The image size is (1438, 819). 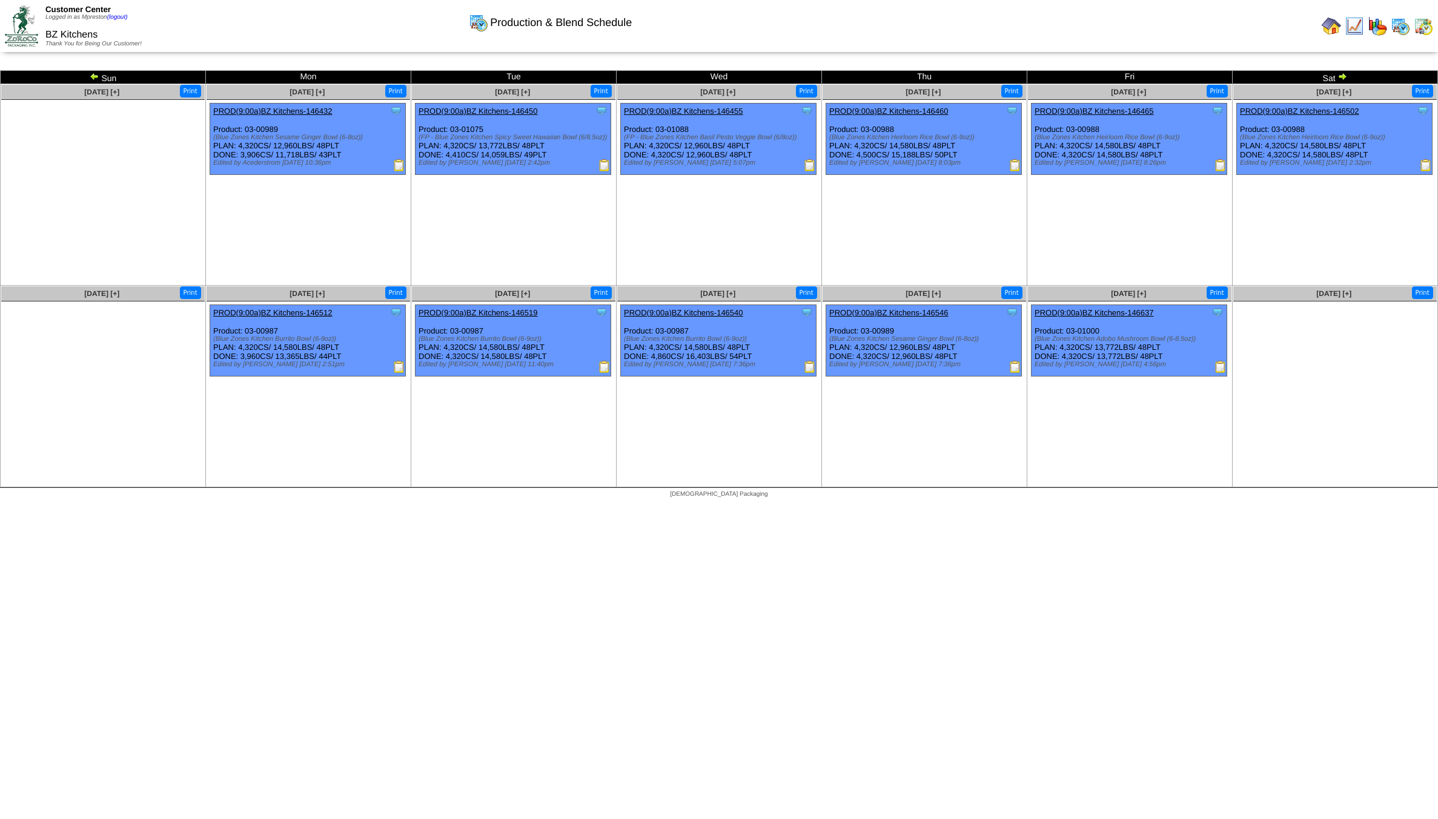 What do you see at coordinates (720, 137) in the screenshot?
I see `div: (FP - Blue Zones Kitchen Basil Pesto Veggie Bowl (6/8oz))` at bounding box center [720, 137].